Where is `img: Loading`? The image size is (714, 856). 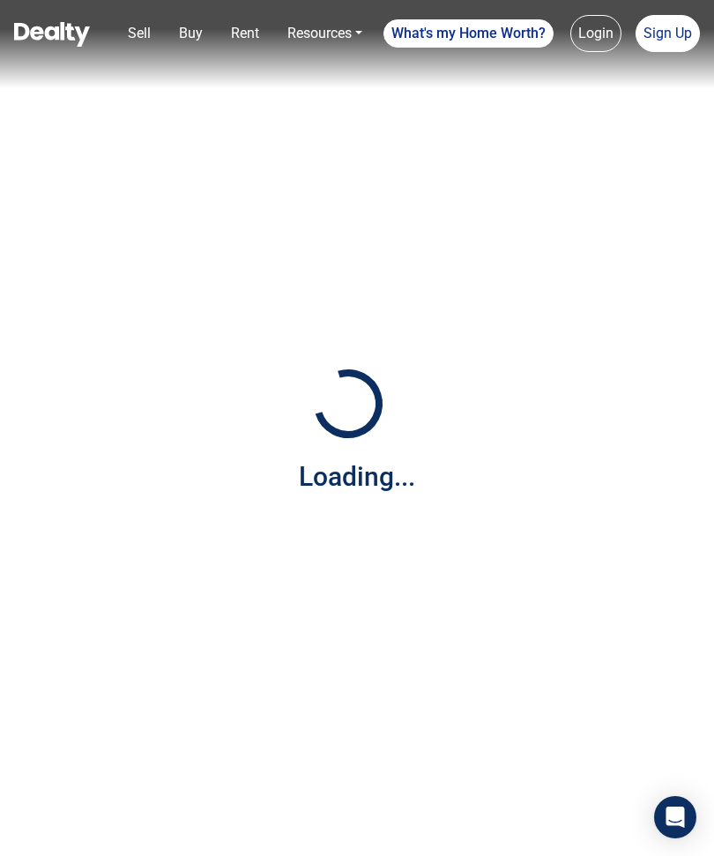 img: Loading is located at coordinates (348, 404).